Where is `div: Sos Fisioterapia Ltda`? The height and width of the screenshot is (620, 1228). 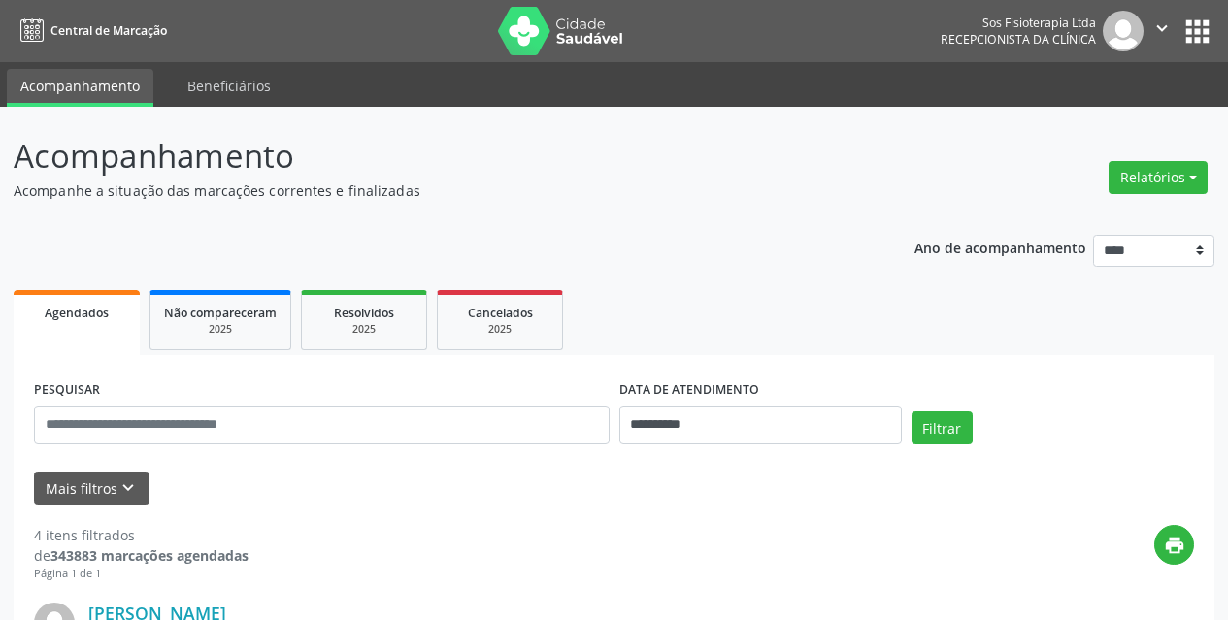 div: Sos Fisioterapia Ltda is located at coordinates (1018, 22).